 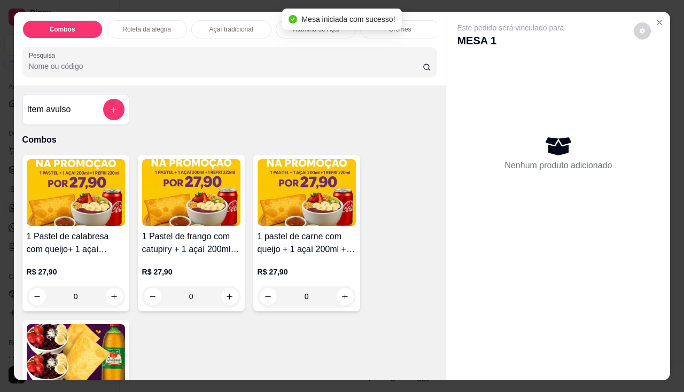 What do you see at coordinates (226, 66) in the screenshot?
I see `input: Pesquisa` at bounding box center [226, 66].